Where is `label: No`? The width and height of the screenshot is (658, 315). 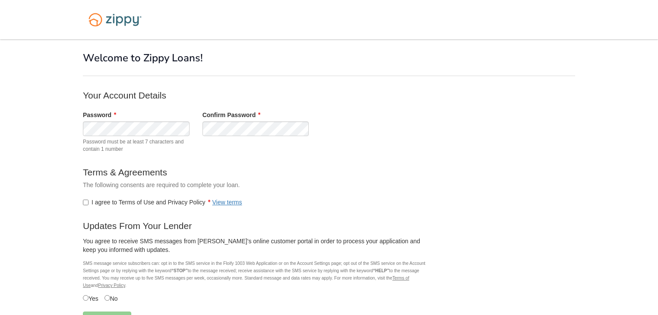
label: No is located at coordinates (111, 298).